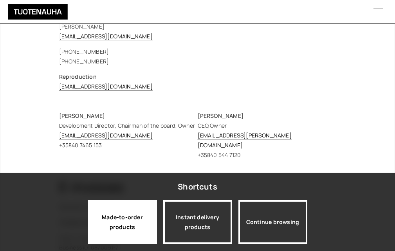 This screenshot has height=251, width=395. Describe the element at coordinates (218, 125) in the screenshot. I see `span: Owner` at that location.